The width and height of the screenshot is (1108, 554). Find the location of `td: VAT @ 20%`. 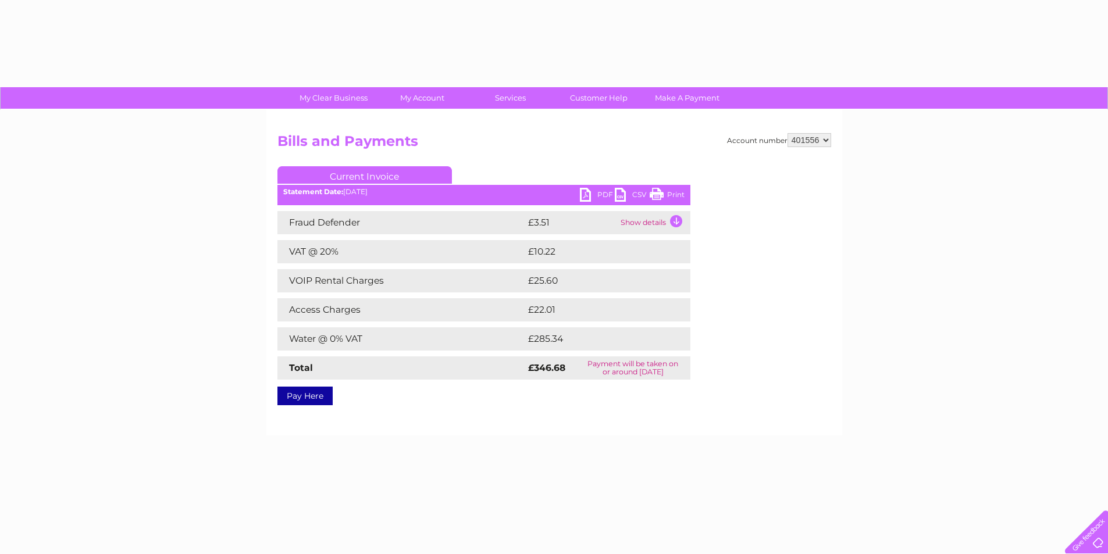

td: VAT @ 20% is located at coordinates (401, 252).